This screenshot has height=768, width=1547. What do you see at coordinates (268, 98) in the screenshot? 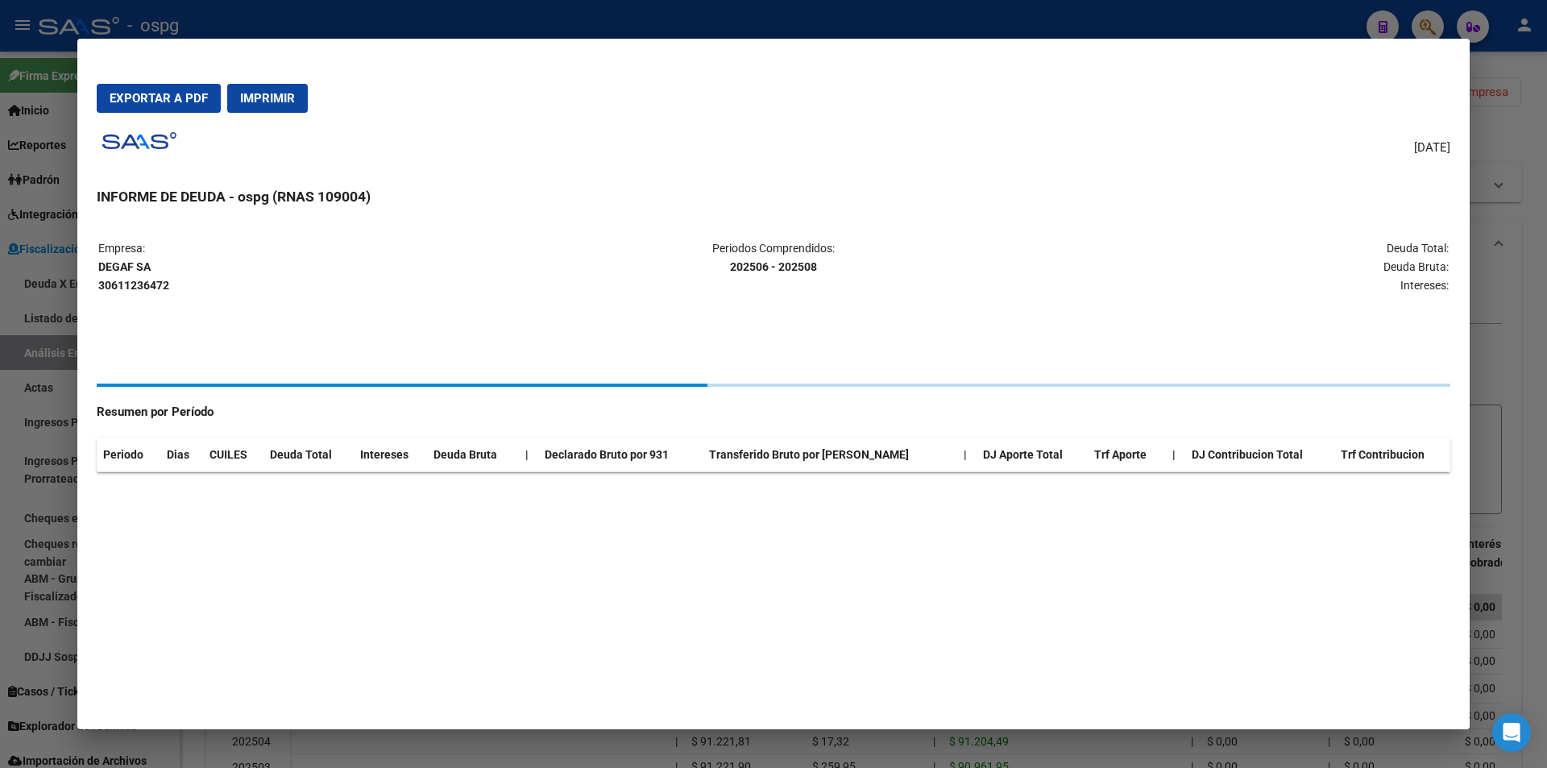
I see `button: Imprimir` at bounding box center [268, 98].